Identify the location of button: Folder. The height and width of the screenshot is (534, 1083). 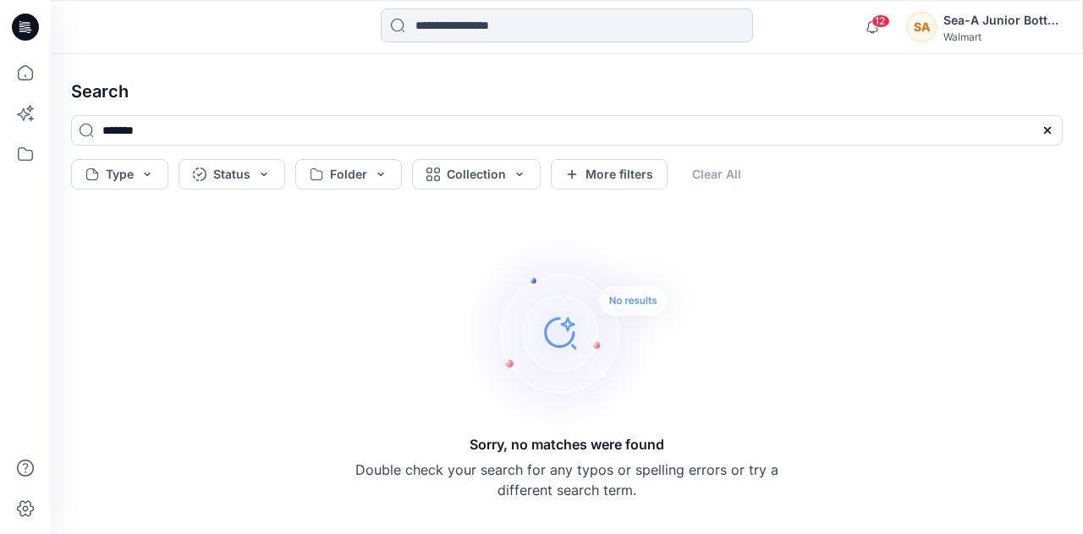
(349, 174).